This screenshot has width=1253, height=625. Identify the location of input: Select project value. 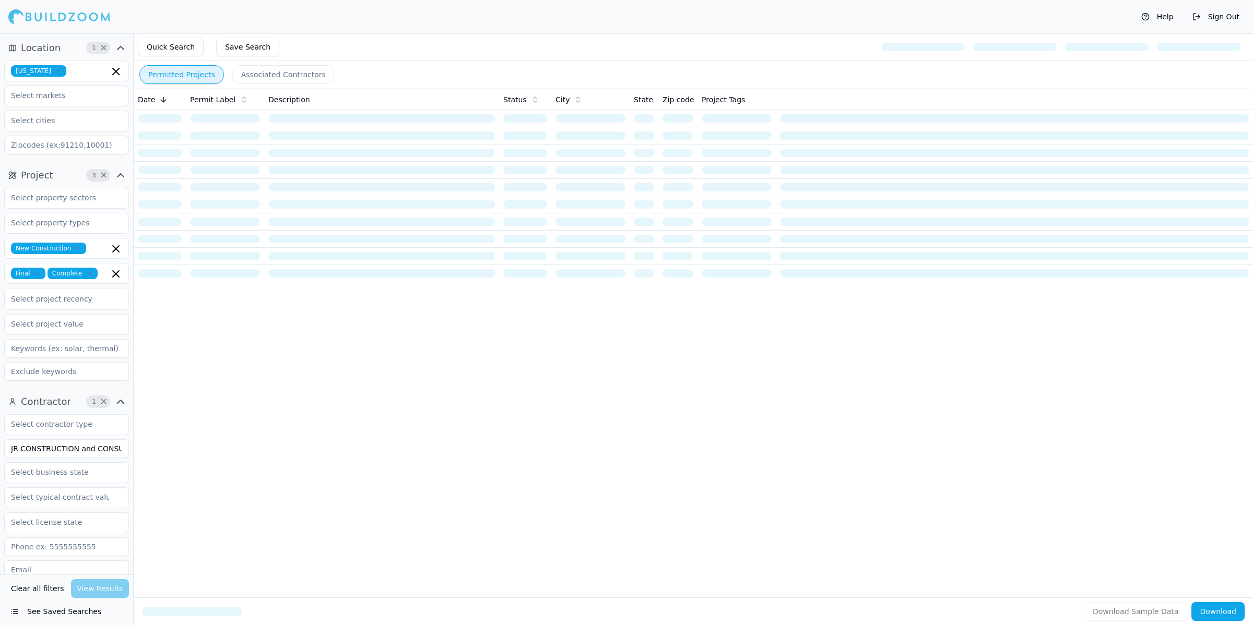
(60, 324).